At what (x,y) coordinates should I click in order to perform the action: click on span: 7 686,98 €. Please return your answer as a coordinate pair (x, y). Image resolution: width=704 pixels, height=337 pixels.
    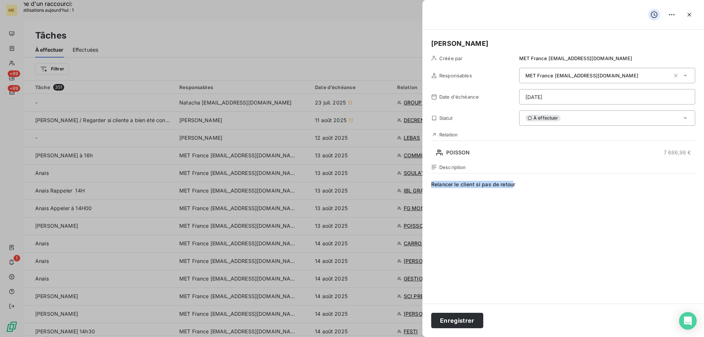
    Looking at the image, I should click on (677, 152).